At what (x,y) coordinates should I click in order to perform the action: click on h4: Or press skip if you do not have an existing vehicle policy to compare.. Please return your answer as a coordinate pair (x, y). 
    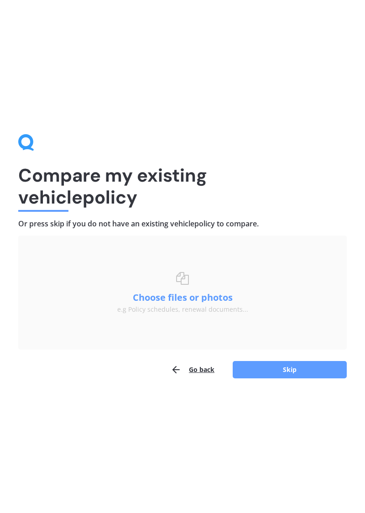
    Looking at the image, I should click on (183, 224).